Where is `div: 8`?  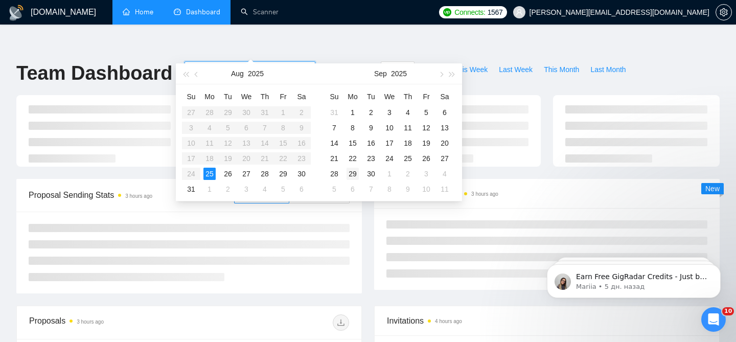 div: 8 is located at coordinates (390, 189).